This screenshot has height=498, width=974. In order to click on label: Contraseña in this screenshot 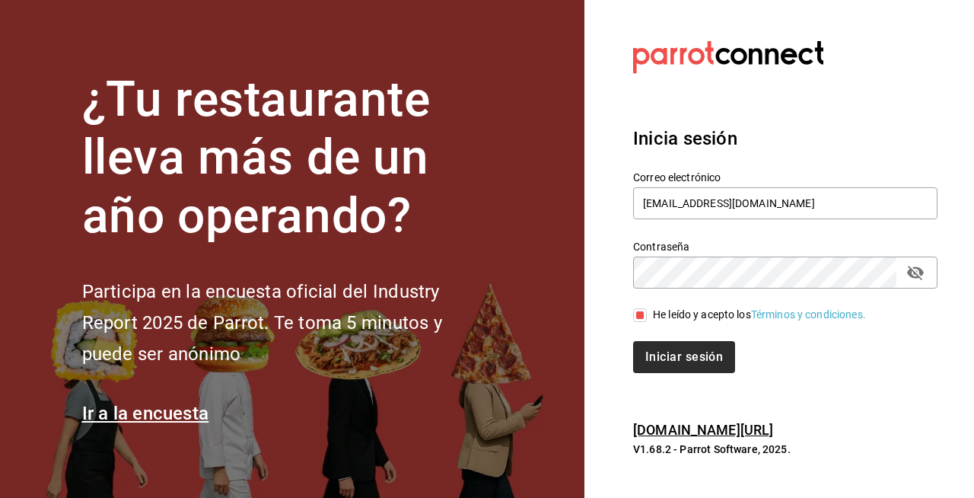, I will do `click(785, 246)`.